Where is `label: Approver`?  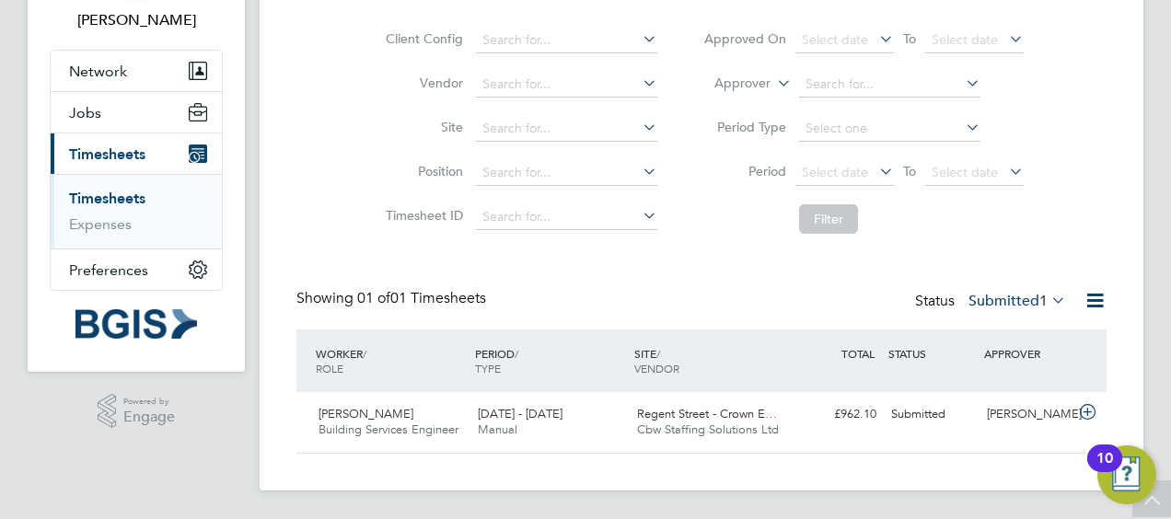
label: Approver is located at coordinates (729, 84).